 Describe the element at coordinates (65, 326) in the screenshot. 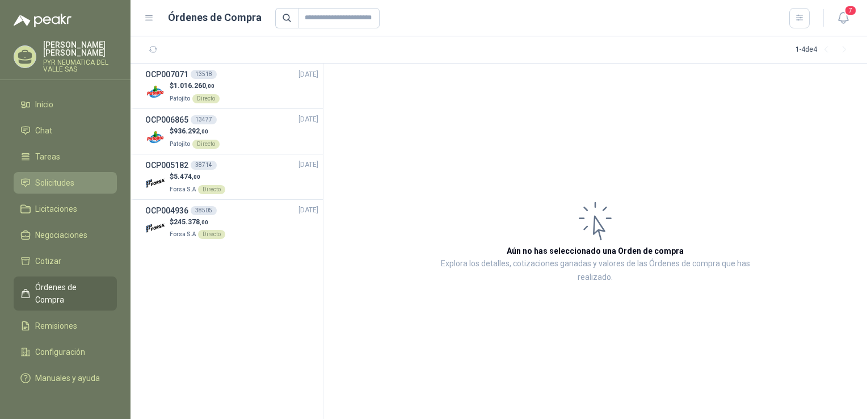

I see `a: Remisiones` at that location.